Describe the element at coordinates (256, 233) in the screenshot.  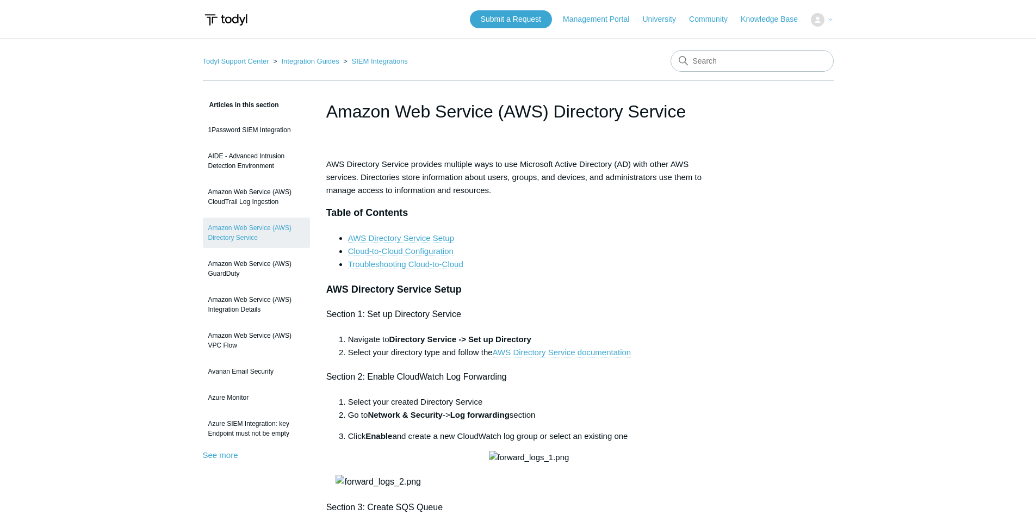
I see `a: Amazon Web Service (AWS) Directory Service` at that location.